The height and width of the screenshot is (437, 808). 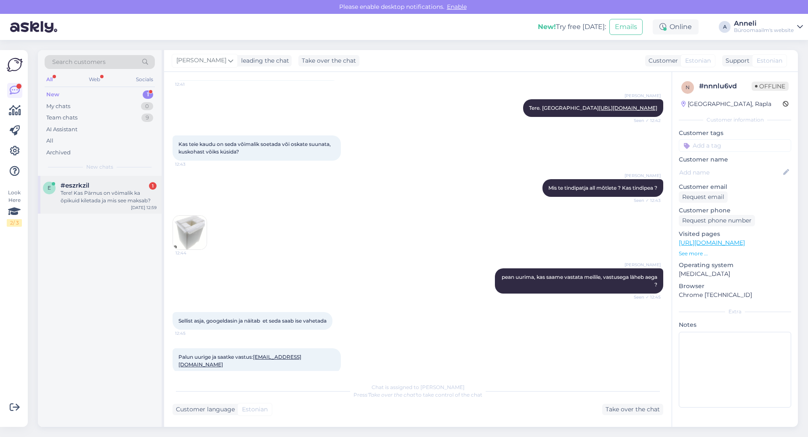 I want to click on span: 12:41, so click(x=191, y=84).